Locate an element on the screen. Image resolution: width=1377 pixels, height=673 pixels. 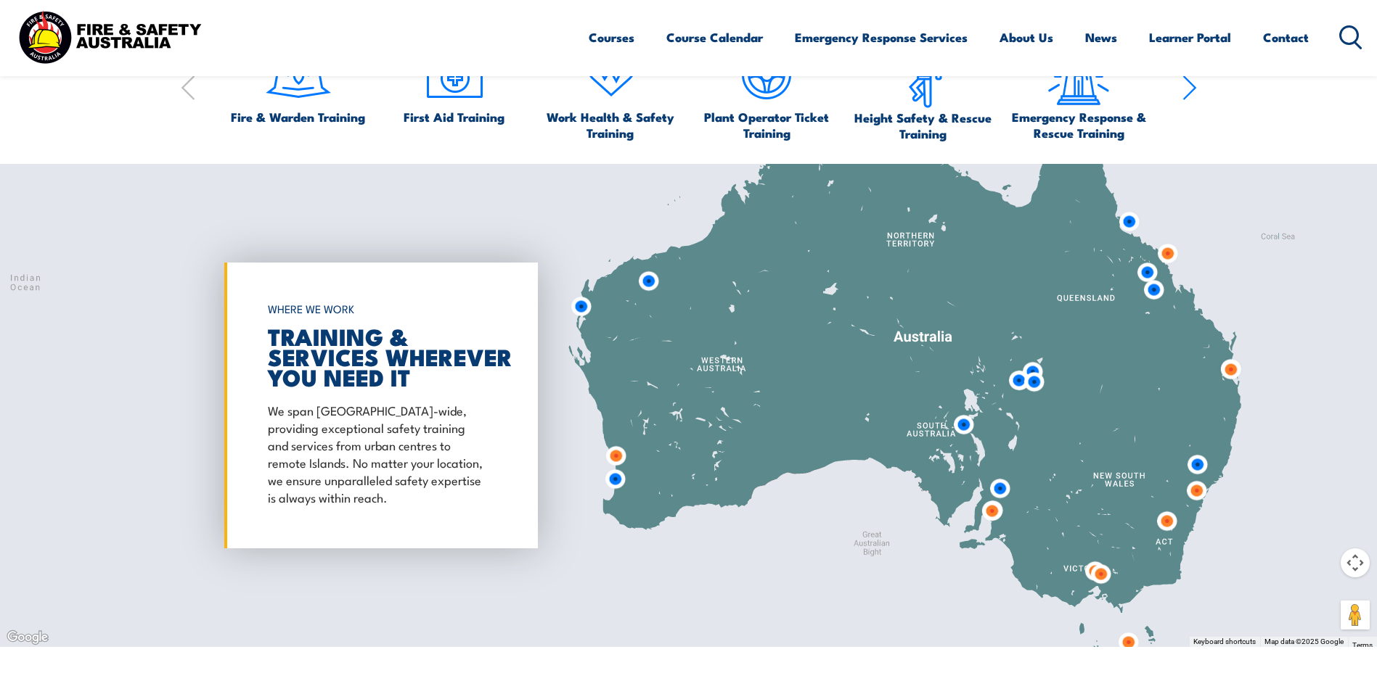
button: Map camera controls is located at coordinates (1355, 563).